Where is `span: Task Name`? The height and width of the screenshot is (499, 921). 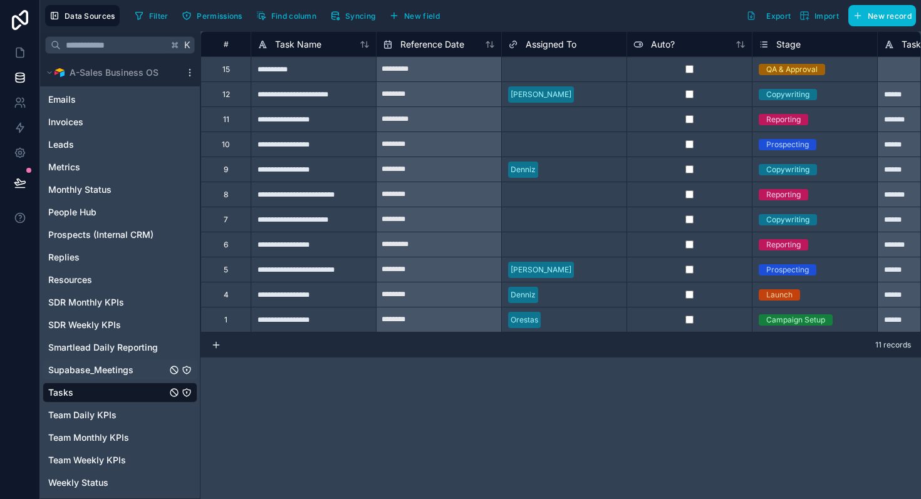 span: Task Name is located at coordinates (298, 44).